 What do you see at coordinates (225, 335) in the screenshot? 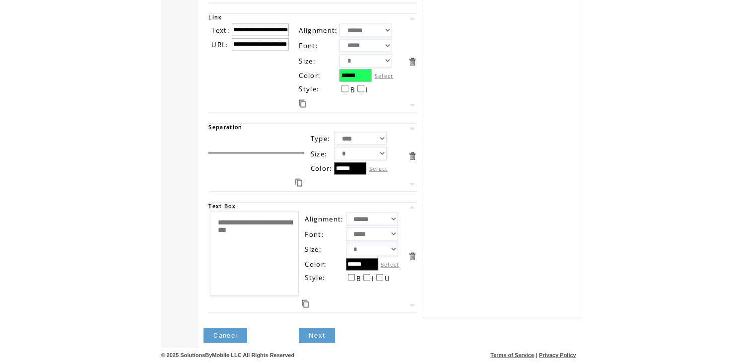
I see `a: Cancel` at bounding box center [225, 335].